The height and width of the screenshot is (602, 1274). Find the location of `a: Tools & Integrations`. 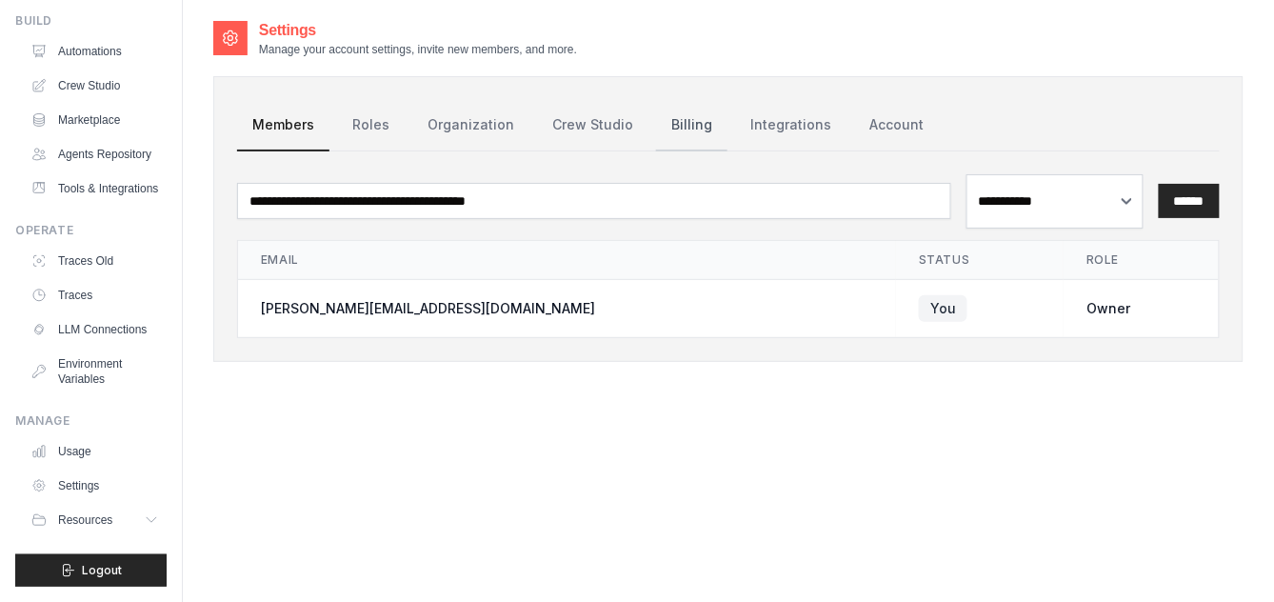

a: Tools & Integrations is located at coordinates (94, 189).